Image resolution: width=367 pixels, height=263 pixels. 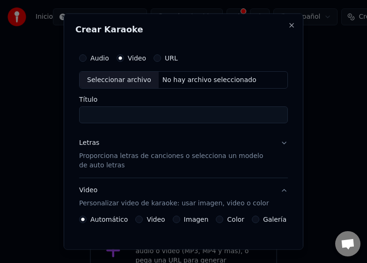 What do you see at coordinates (209, 80) in the screenshot?
I see `div: No hay archivo seleccionado` at bounding box center [209, 80].